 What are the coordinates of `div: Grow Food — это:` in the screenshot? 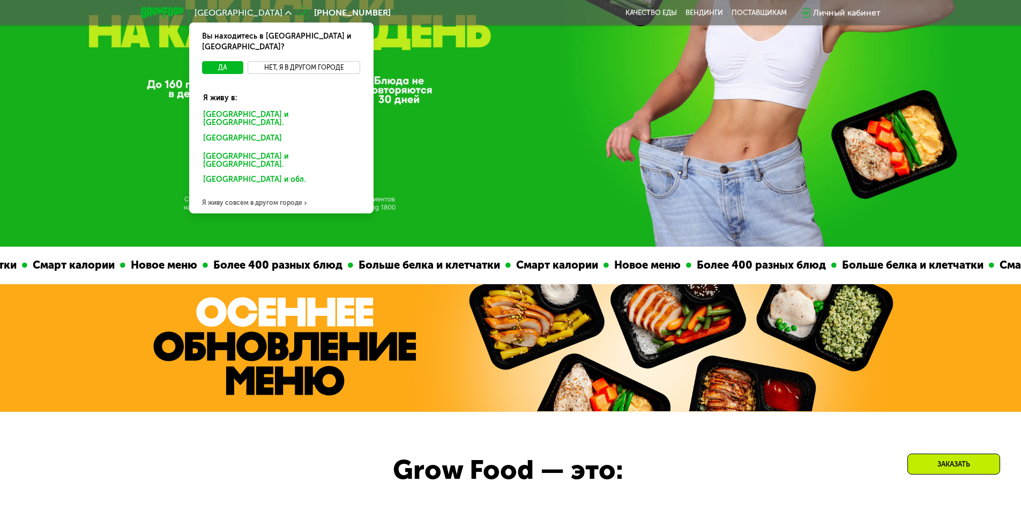 It's located at (528, 470).